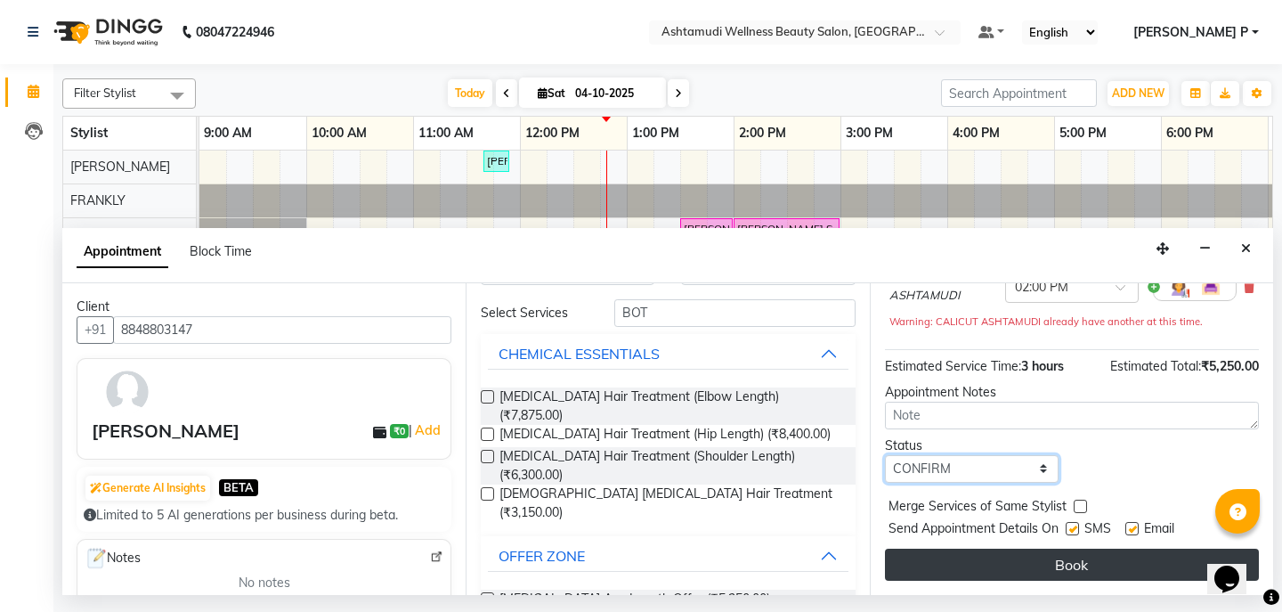 Image resolution: width=1282 pixels, height=612 pixels. I want to click on input: Search by Name/Mobile/Email/Code, so click(282, 329).